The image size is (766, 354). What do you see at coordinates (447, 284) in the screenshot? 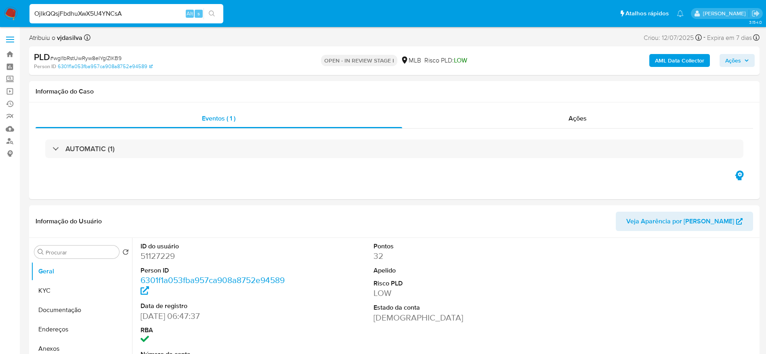
I see `dt: Risco PLD` at bounding box center [447, 284].